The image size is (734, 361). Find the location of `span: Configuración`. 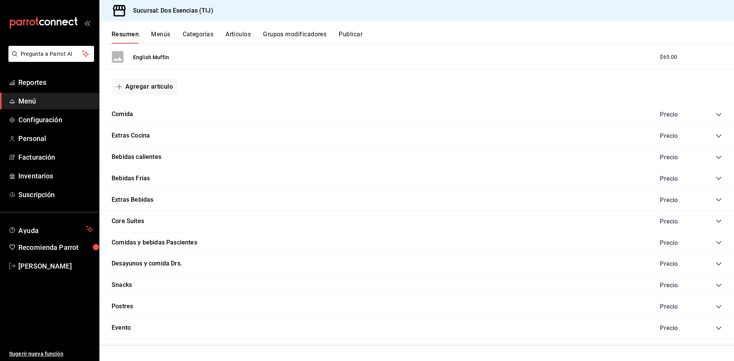

span: Configuración is located at coordinates (55, 120).